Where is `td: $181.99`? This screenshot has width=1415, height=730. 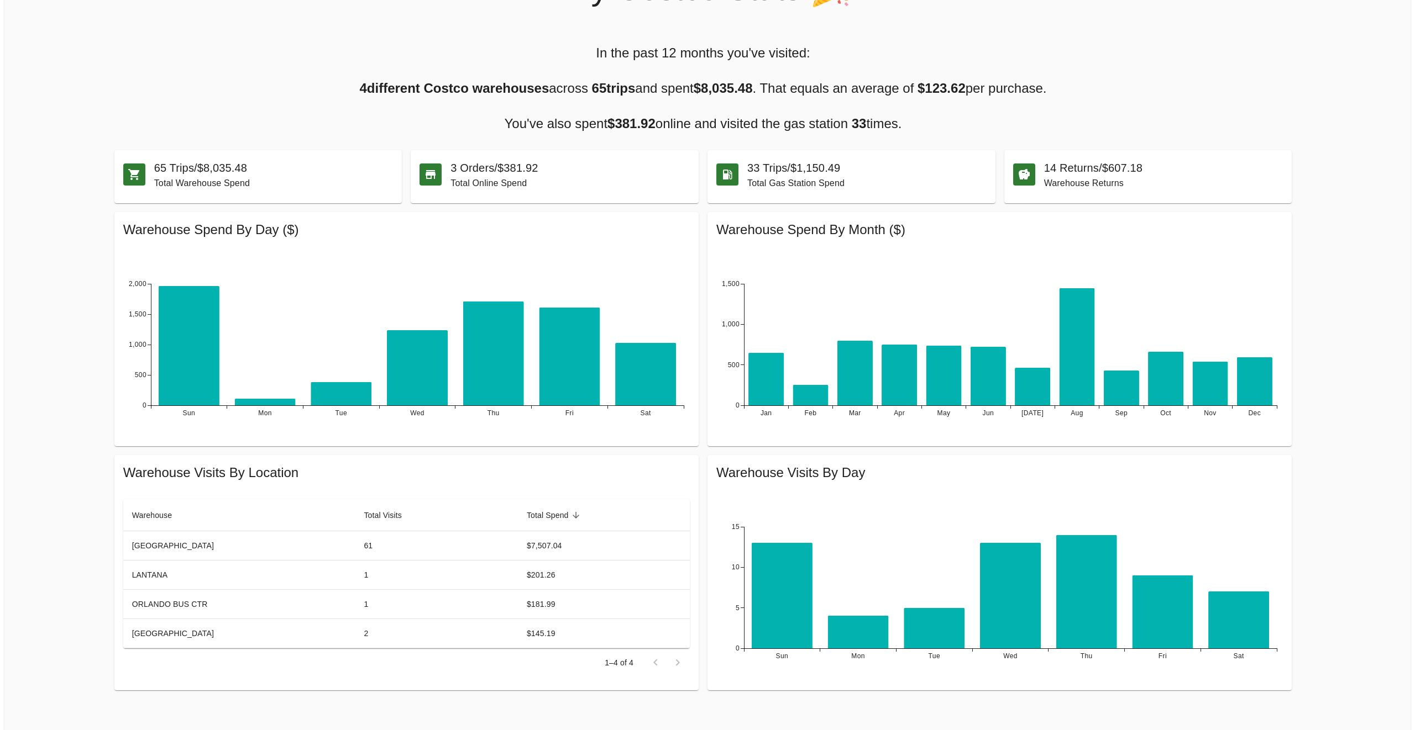 td: $181.99 is located at coordinates (603, 605).